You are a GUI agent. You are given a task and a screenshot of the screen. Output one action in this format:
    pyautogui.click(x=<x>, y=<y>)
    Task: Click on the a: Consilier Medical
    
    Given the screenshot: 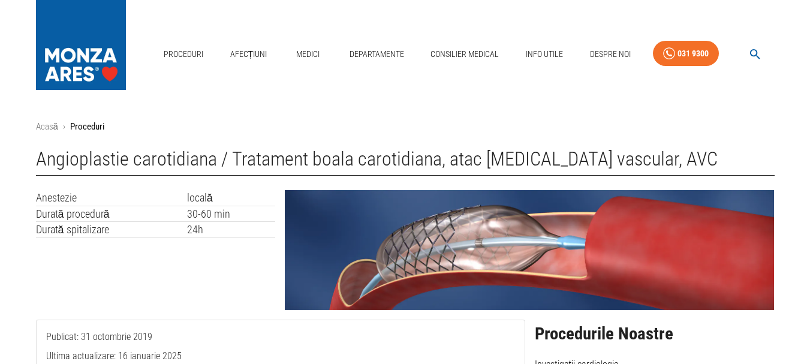 What is the action you would take?
    pyautogui.click(x=465, y=54)
    